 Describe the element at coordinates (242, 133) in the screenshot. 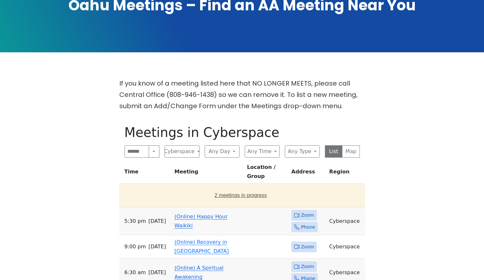

I see `h1: Meetings in Cyberspace` at that location.